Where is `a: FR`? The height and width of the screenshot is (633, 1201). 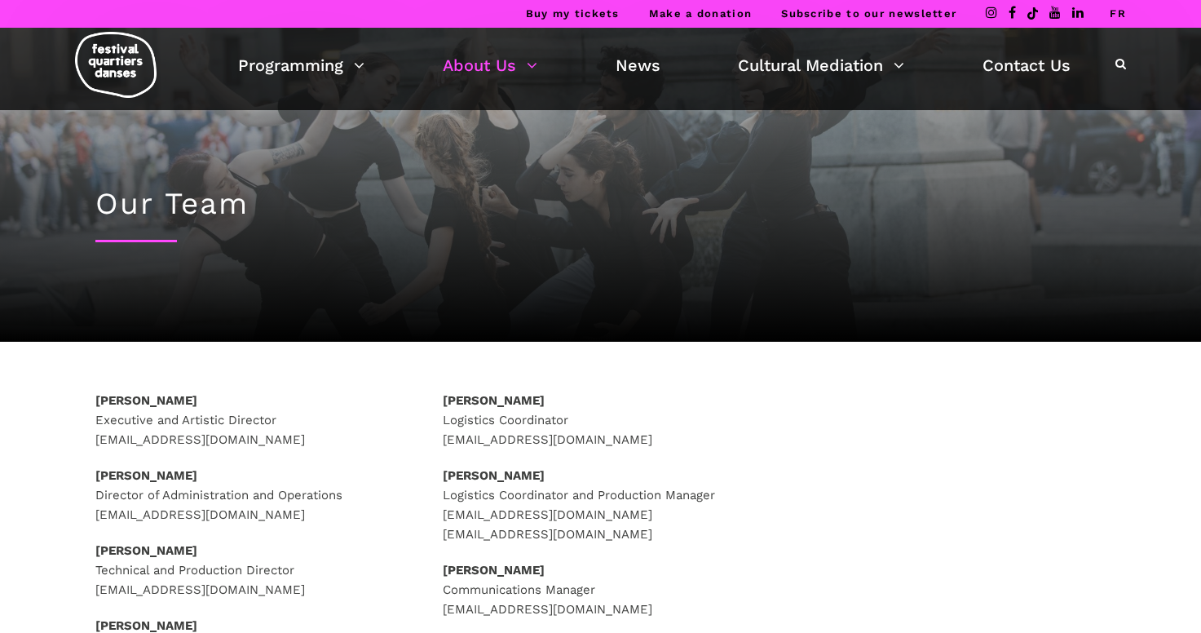
a: FR is located at coordinates (1118, 13).